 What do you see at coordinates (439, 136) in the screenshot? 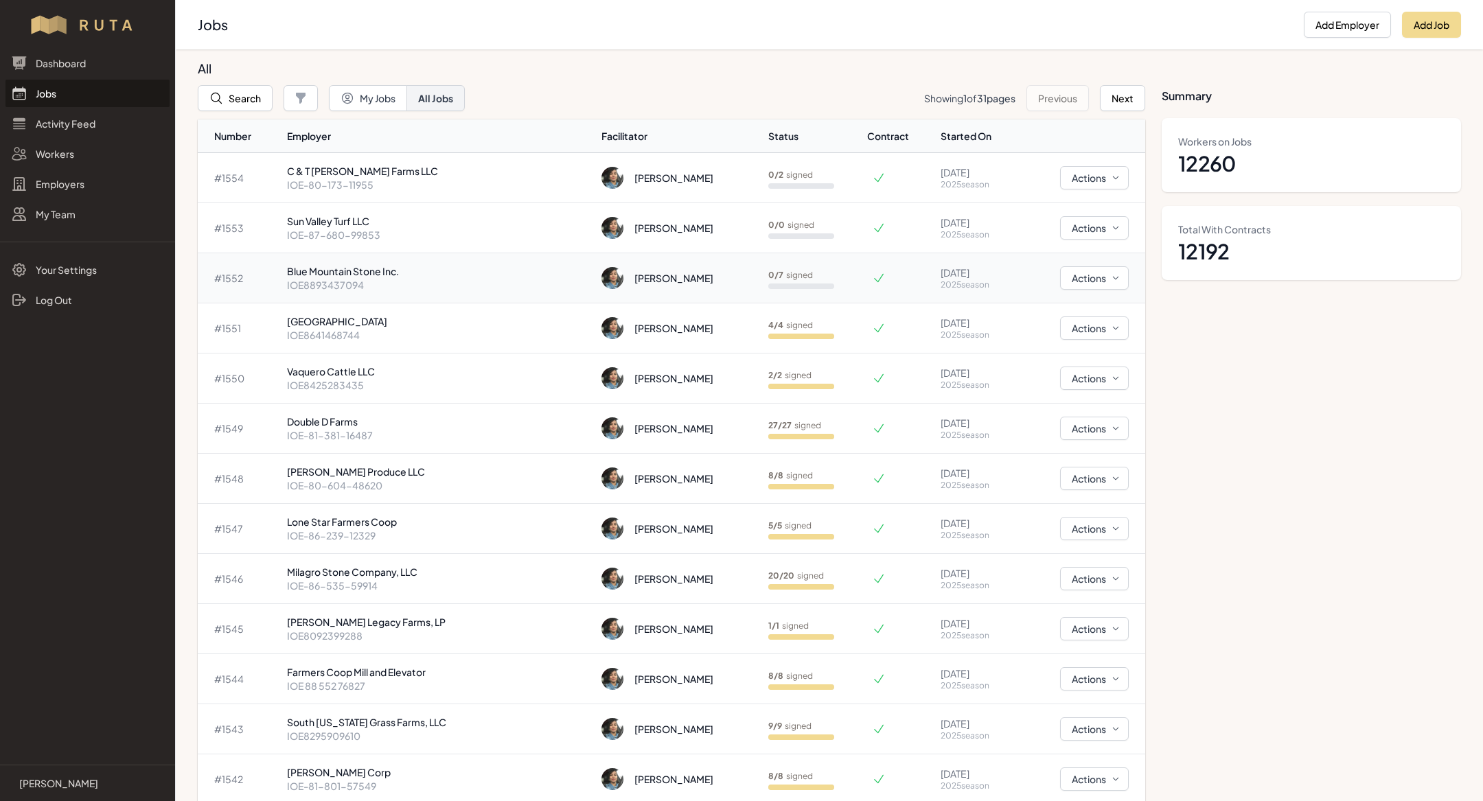
I see `th: Employer` at bounding box center [439, 136].